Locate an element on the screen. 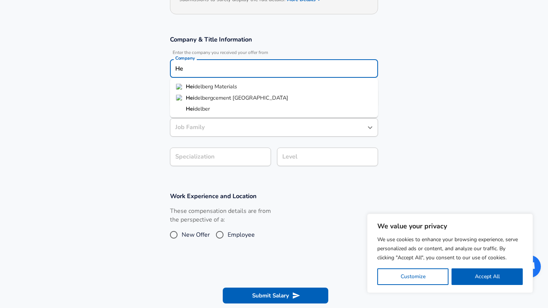  button: Open is located at coordinates (370, 127).